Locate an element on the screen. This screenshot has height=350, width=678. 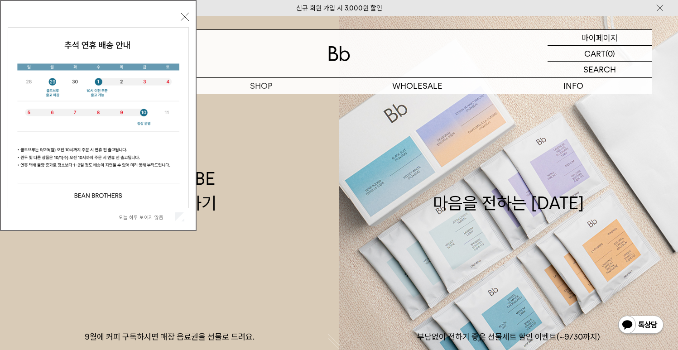
label: 오늘 하루 보이지 않음 is located at coordinates (146, 217).